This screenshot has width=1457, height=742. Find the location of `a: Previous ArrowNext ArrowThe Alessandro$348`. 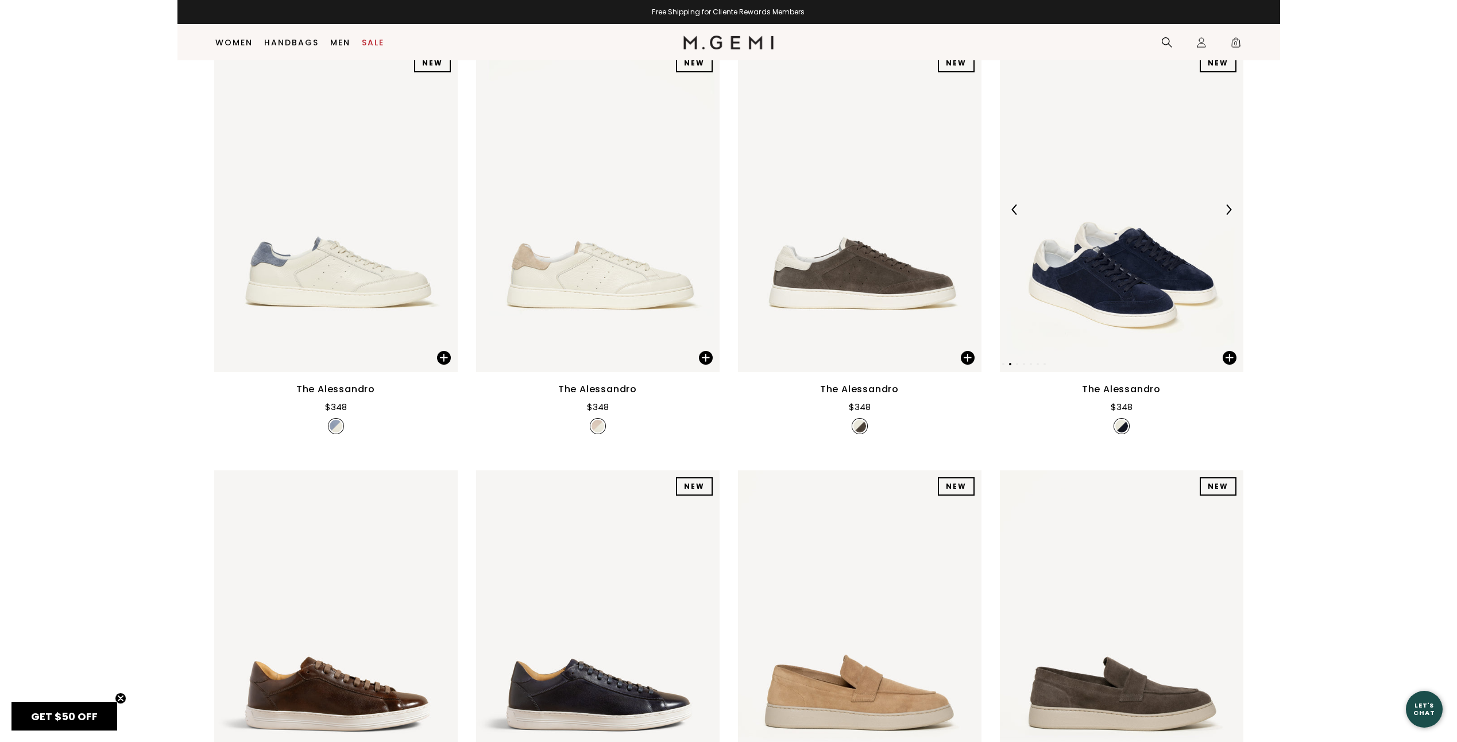

a: Previous ArrowNext ArrowThe Alessandro$348 is located at coordinates (1122, 242).